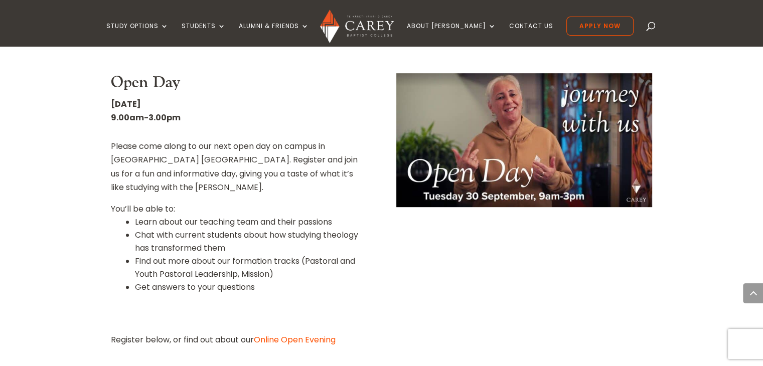 The width and height of the screenshot is (763, 366). What do you see at coordinates (357, 26) in the screenshot?
I see `img: Carey Baptist College` at bounding box center [357, 26].